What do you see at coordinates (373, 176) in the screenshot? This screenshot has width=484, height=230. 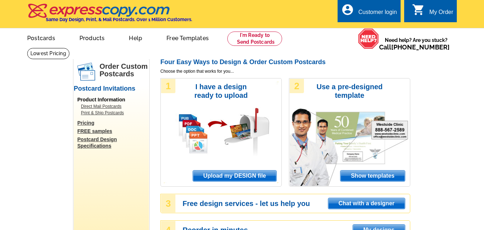 I see `span: Show templates` at bounding box center [373, 176].